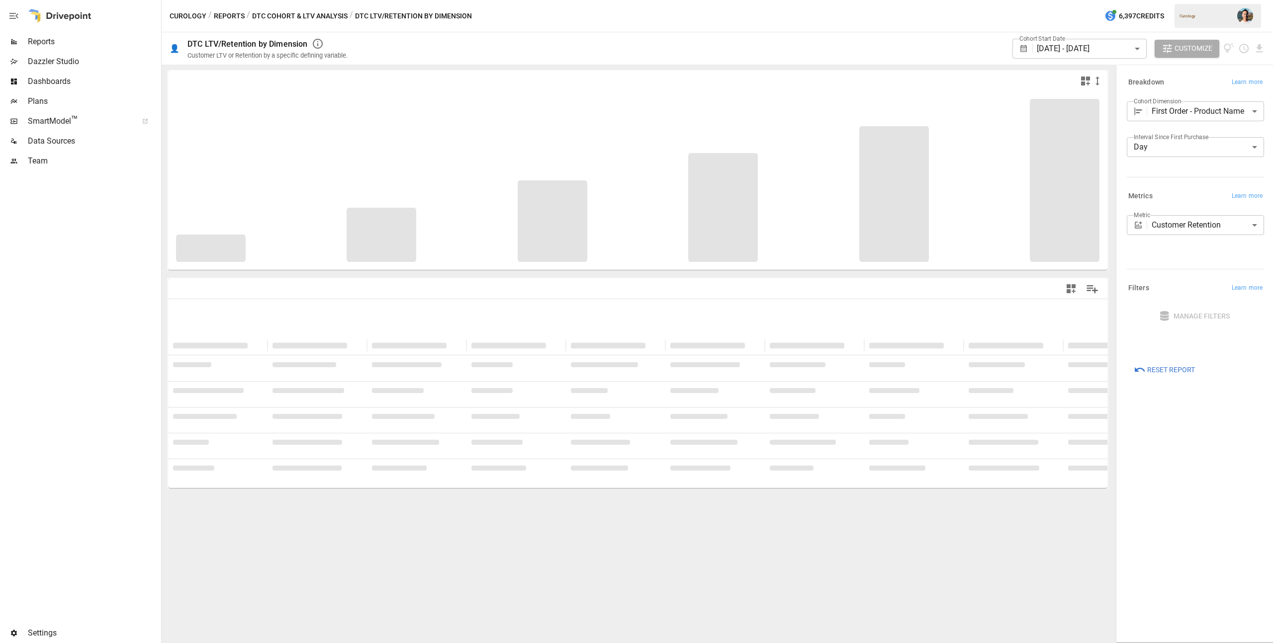 Image resolution: width=1273 pixels, height=643 pixels. What do you see at coordinates (1140, 196) in the screenshot?
I see `h6: Metrics` at bounding box center [1140, 196].